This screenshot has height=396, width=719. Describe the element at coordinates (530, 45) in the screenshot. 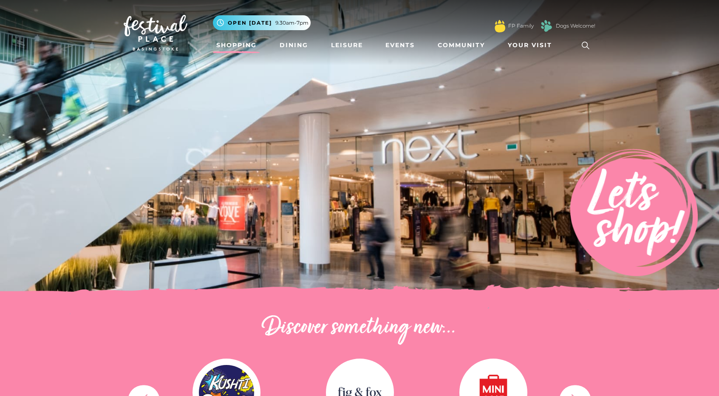

I see `span: Your Visit` at that location.